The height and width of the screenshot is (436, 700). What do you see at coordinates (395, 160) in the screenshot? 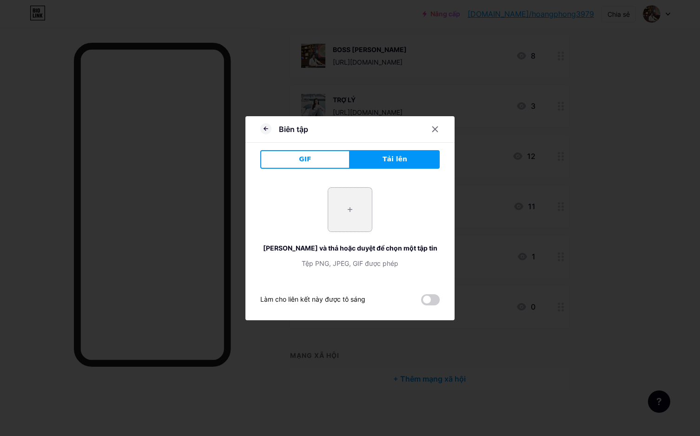
I see `button: Tải lên` at bounding box center [395, 160].